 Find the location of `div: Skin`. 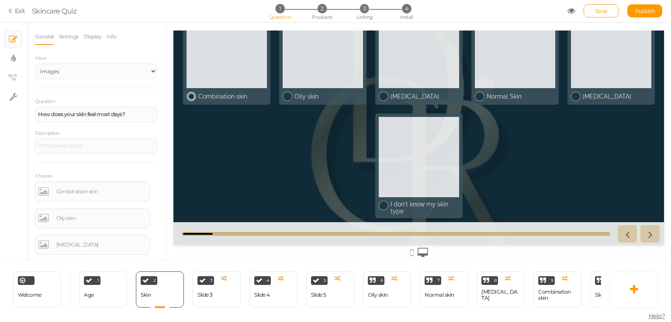

div: Skin is located at coordinates (145, 295).